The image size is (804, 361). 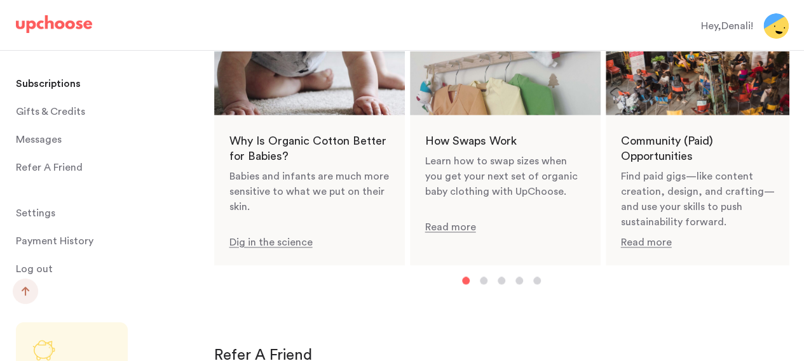 I want to click on a: UpChoose, so click(x=54, y=27).